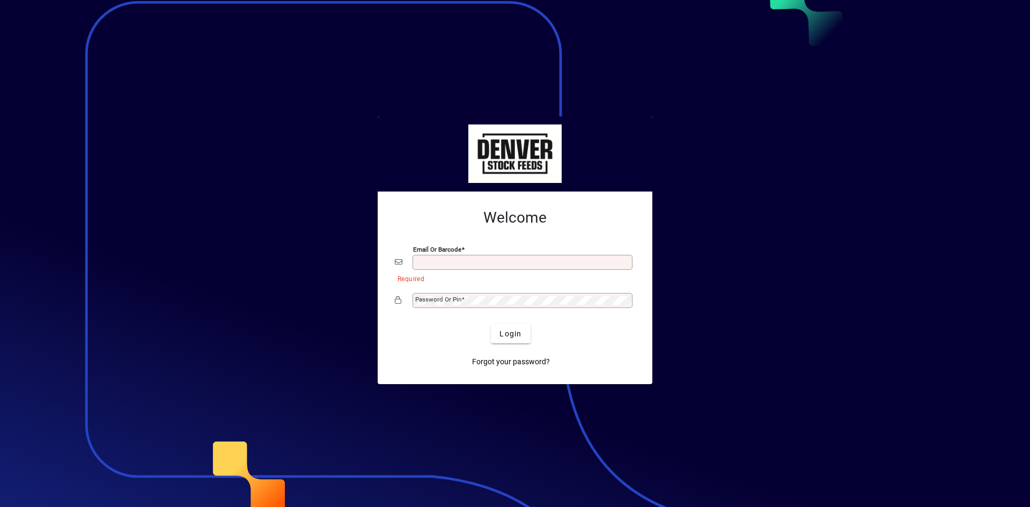 Image resolution: width=1030 pixels, height=507 pixels. Describe the element at coordinates (510, 334) in the screenshot. I see `button: Login` at that location.